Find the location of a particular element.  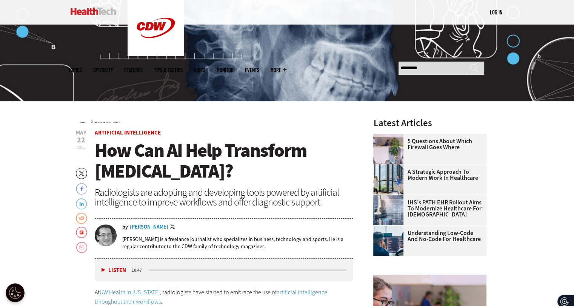

span: 22 is located at coordinates (81, 140).